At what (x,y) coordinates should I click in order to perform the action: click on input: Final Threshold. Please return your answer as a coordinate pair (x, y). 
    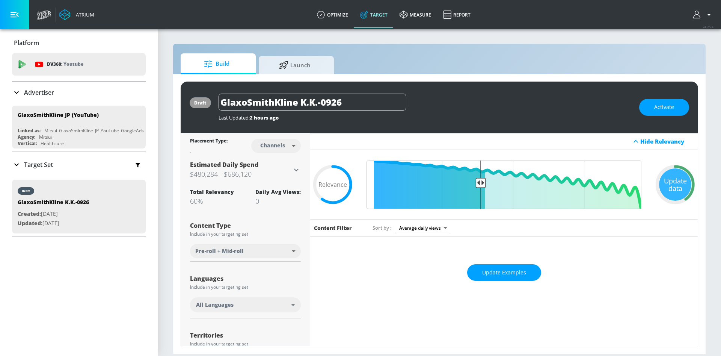
    Looking at the image, I should click on (504, 184).